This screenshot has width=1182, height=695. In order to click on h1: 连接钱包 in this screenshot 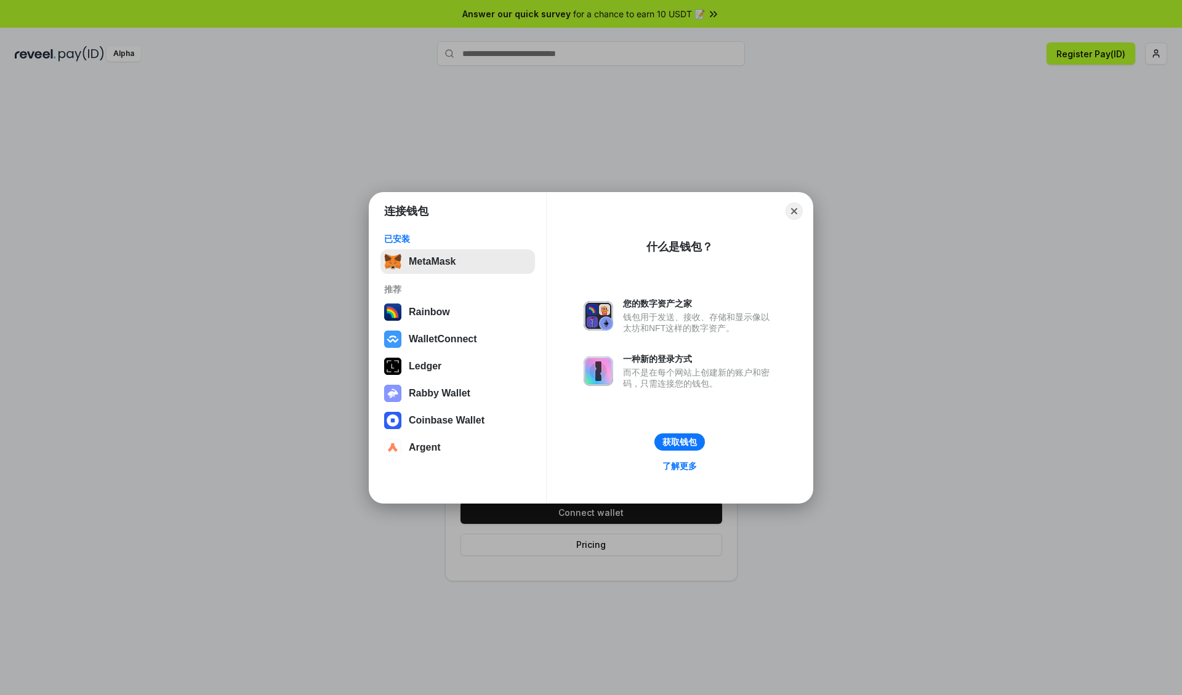, I will do `click(406, 211)`.